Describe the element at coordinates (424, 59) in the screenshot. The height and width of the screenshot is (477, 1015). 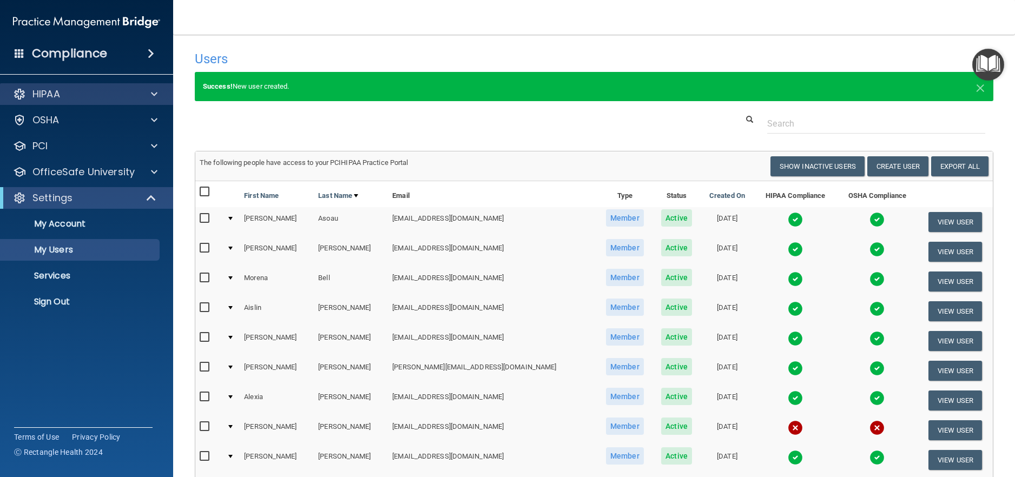
I see `h4: Users` at that location.